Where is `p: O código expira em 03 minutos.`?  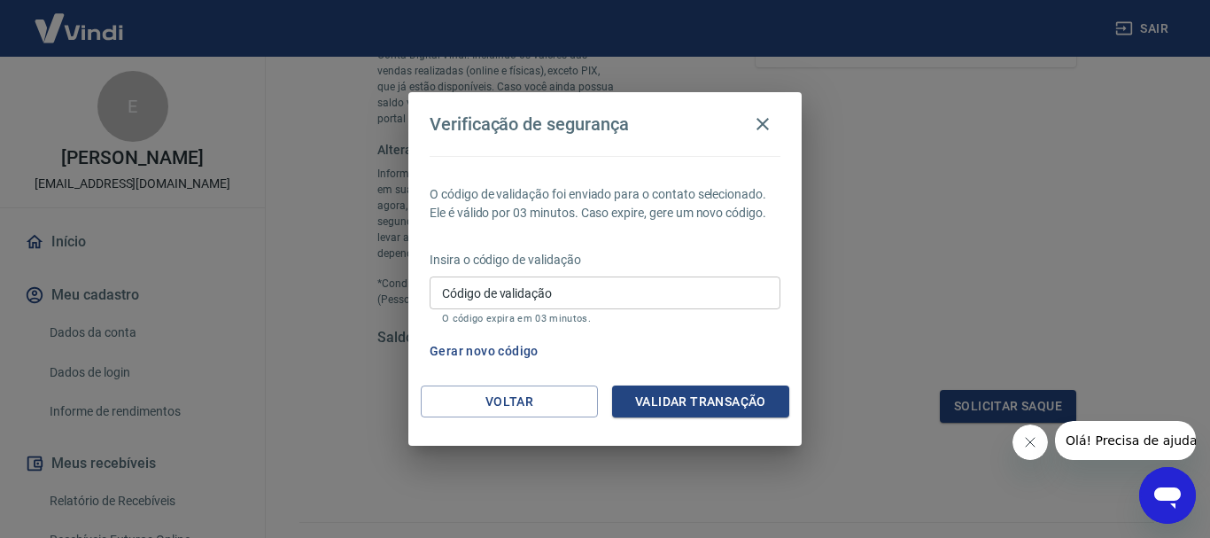
p: O código expira em 03 minutos. is located at coordinates (605, 318).